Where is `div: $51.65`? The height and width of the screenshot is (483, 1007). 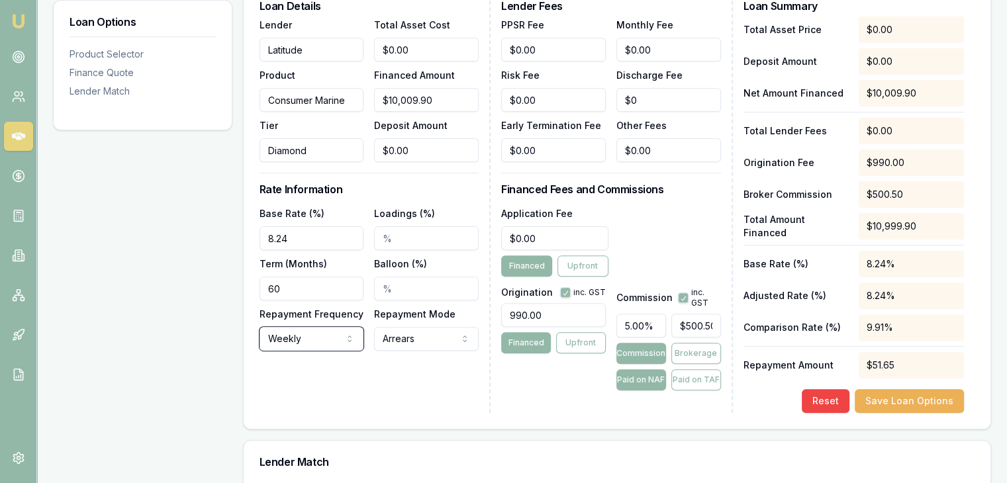
div: $51.65 is located at coordinates (911, 365).